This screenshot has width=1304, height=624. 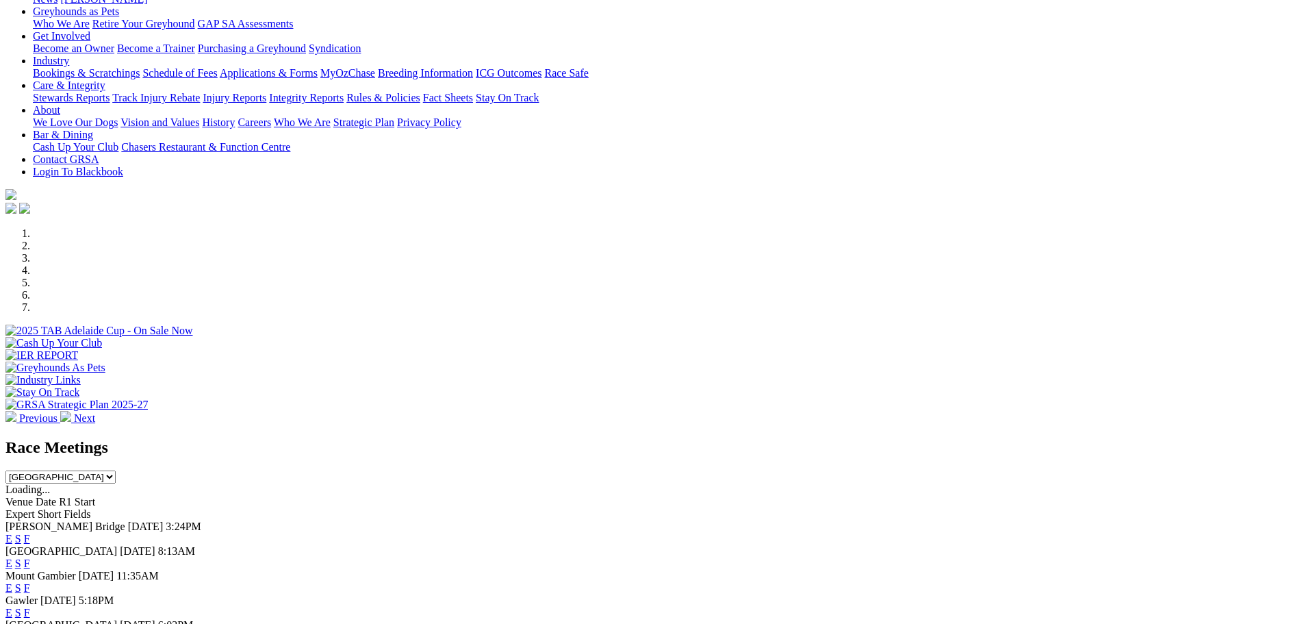 What do you see at coordinates (66, 159) in the screenshot?
I see `a: Contact GRSA` at bounding box center [66, 159].